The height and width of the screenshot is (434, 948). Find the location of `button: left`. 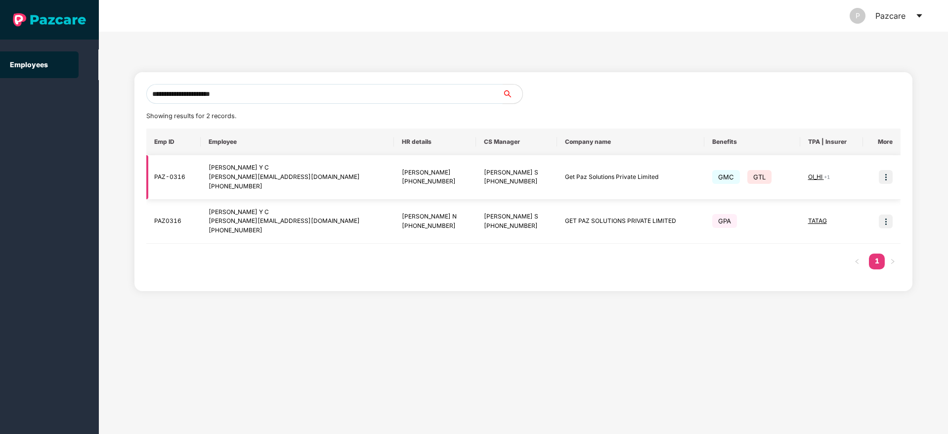

button: left is located at coordinates (857, 262).